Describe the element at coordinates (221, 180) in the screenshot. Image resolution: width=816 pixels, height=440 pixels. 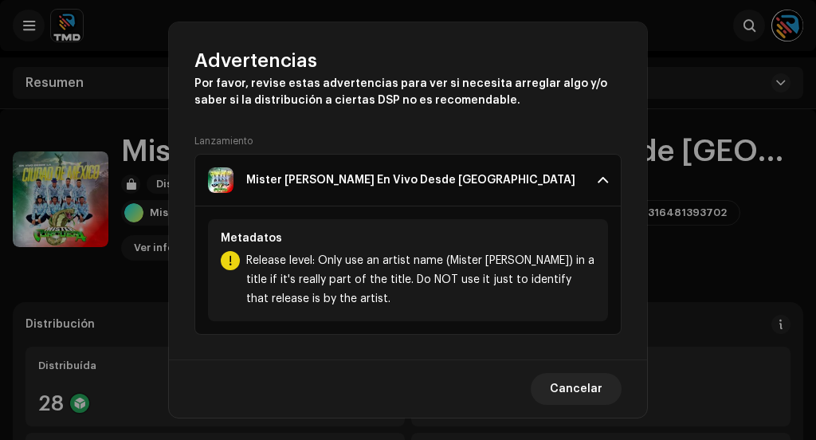
I see `img: 933d01a1-9b54-471d-9adb-8d9a6f6eceb8` at that location.